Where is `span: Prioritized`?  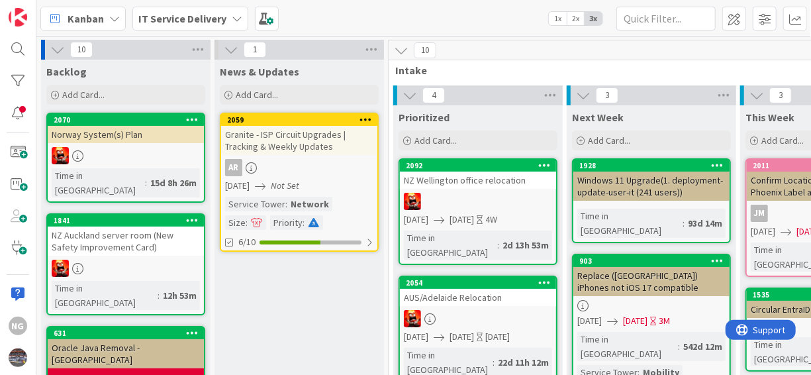
span: Prioritized is located at coordinates (423, 117).